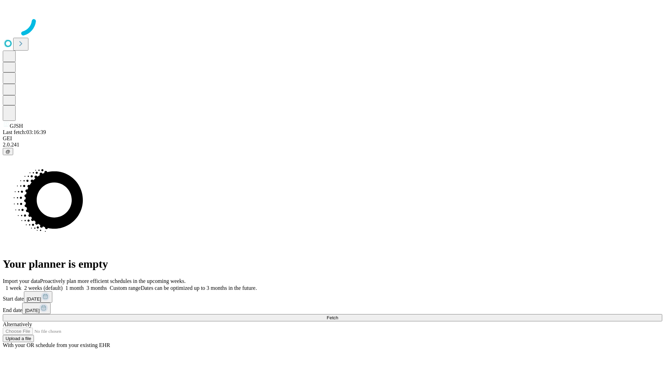  I want to click on div: GEI, so click(333, 139).